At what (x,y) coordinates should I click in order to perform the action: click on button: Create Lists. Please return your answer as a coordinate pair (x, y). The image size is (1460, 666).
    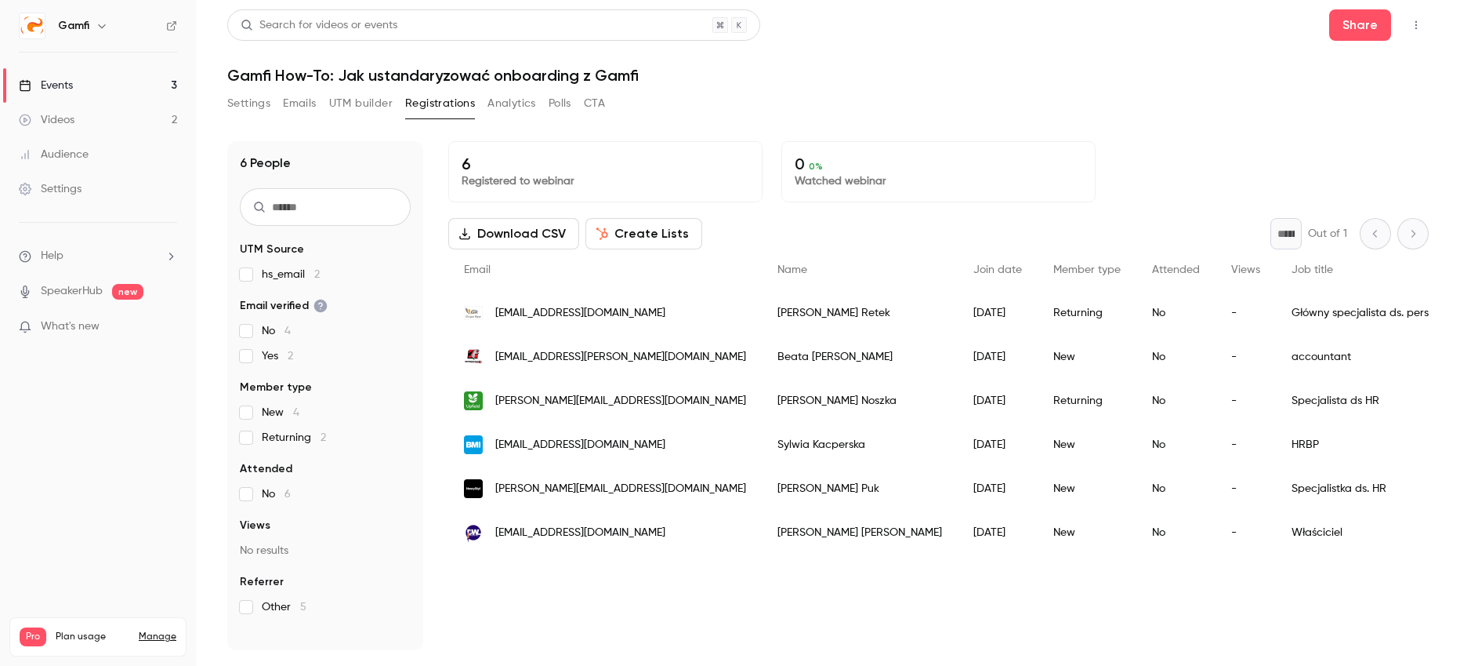
    Looking at the image, I should click on (644, 234).